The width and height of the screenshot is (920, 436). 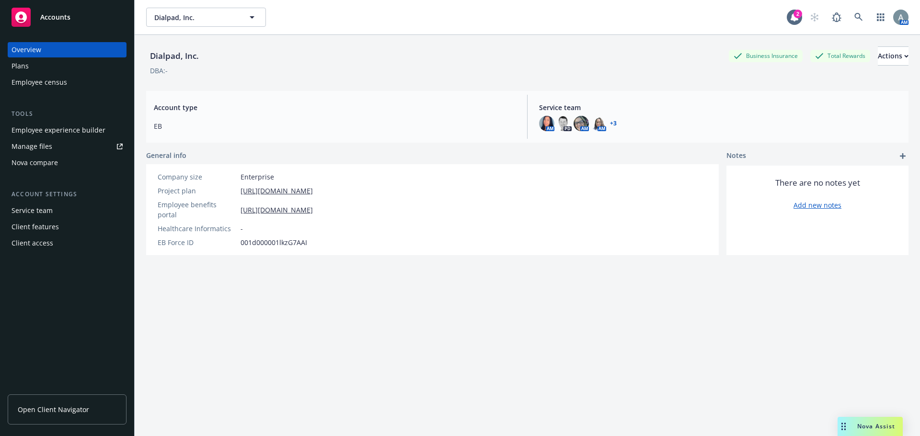 What do you see at coordinates (195, 17) in the screenshot?
I see `span: Dialpad, Inc.` at bounding box center [195, 17].